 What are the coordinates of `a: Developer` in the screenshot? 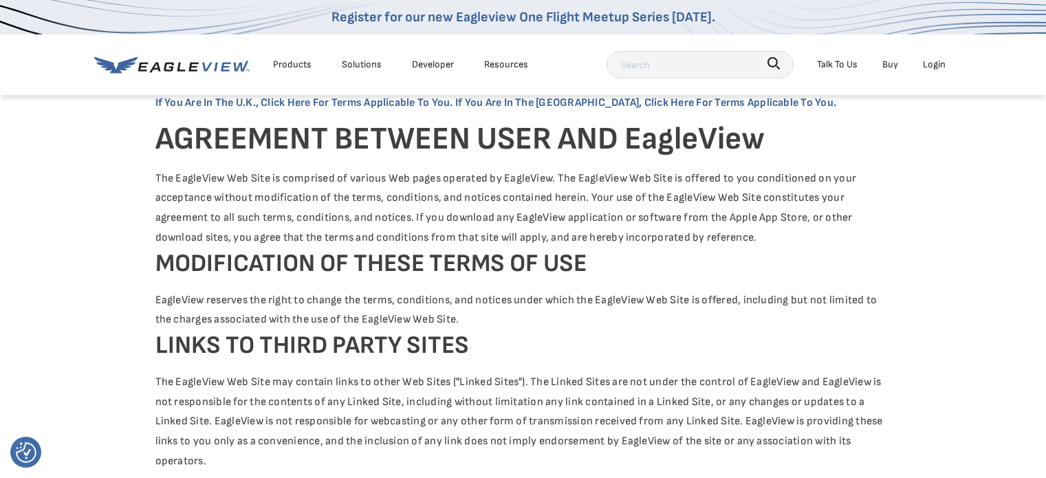 It's located at (433, 64).